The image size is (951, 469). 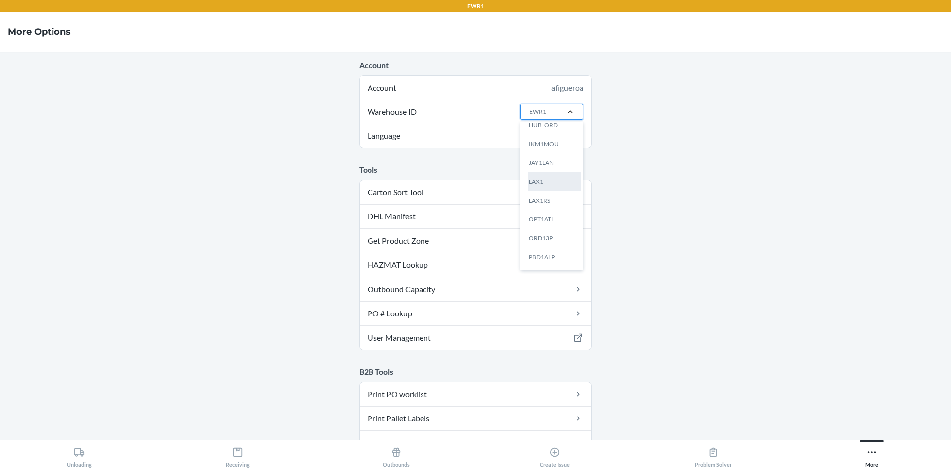 I want to click on button: Outbounds, so click(x=396, y=454).